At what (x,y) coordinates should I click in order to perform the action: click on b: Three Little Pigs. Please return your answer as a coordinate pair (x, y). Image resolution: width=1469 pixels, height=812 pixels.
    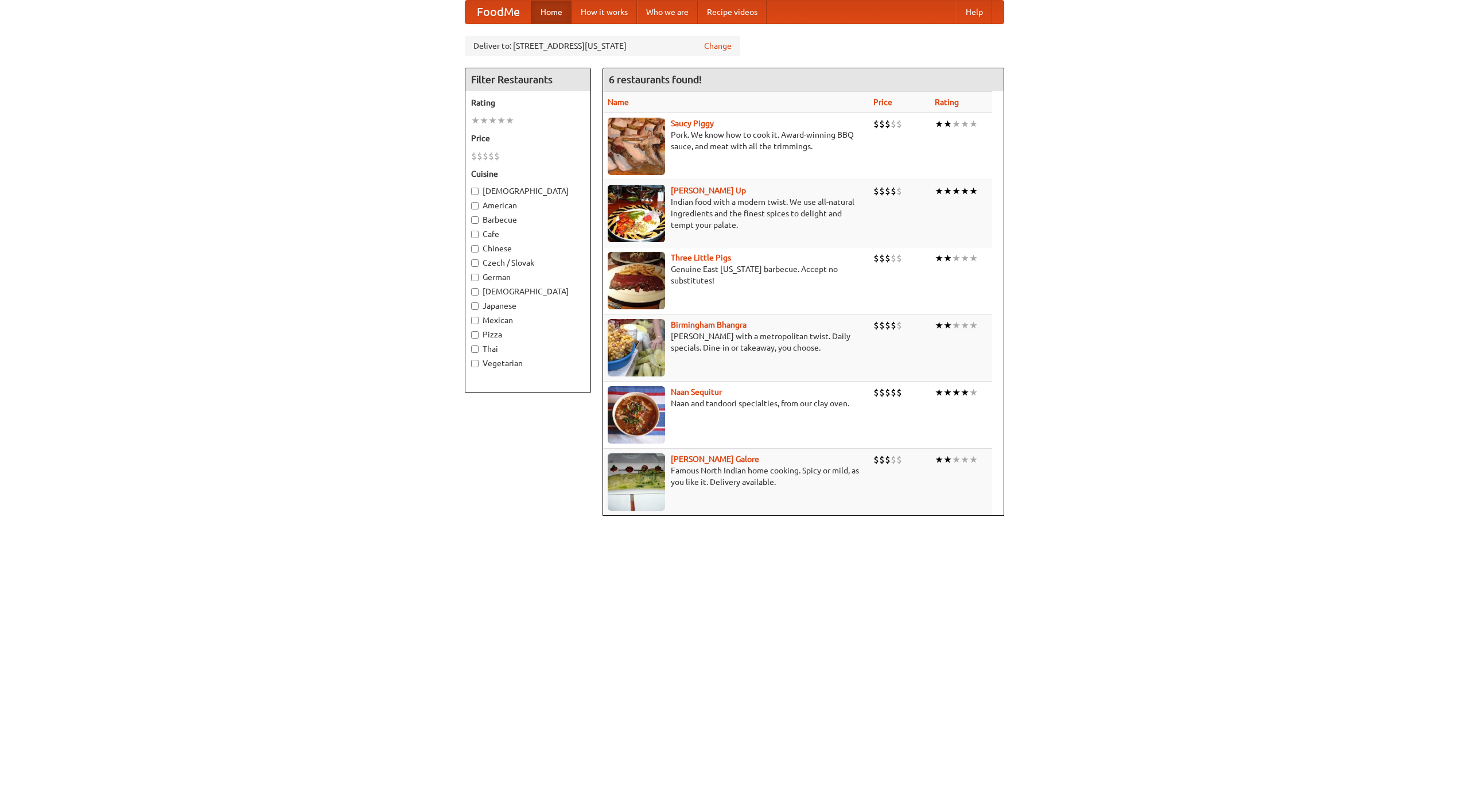
    Looking at the image, I should click on (700, 258).